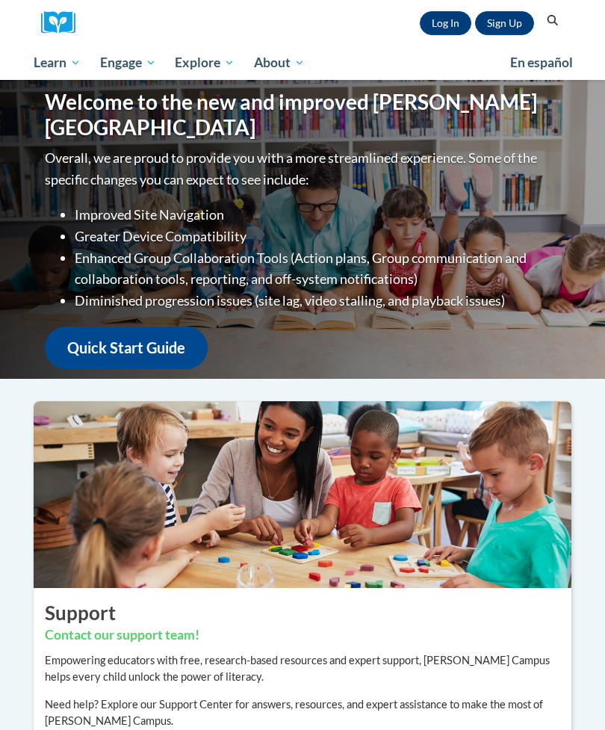 This screenshot has width=605, height=730. Describe the element at coordinates (64, 22) in the screenshot. I see `img: Logo brand` at that location.